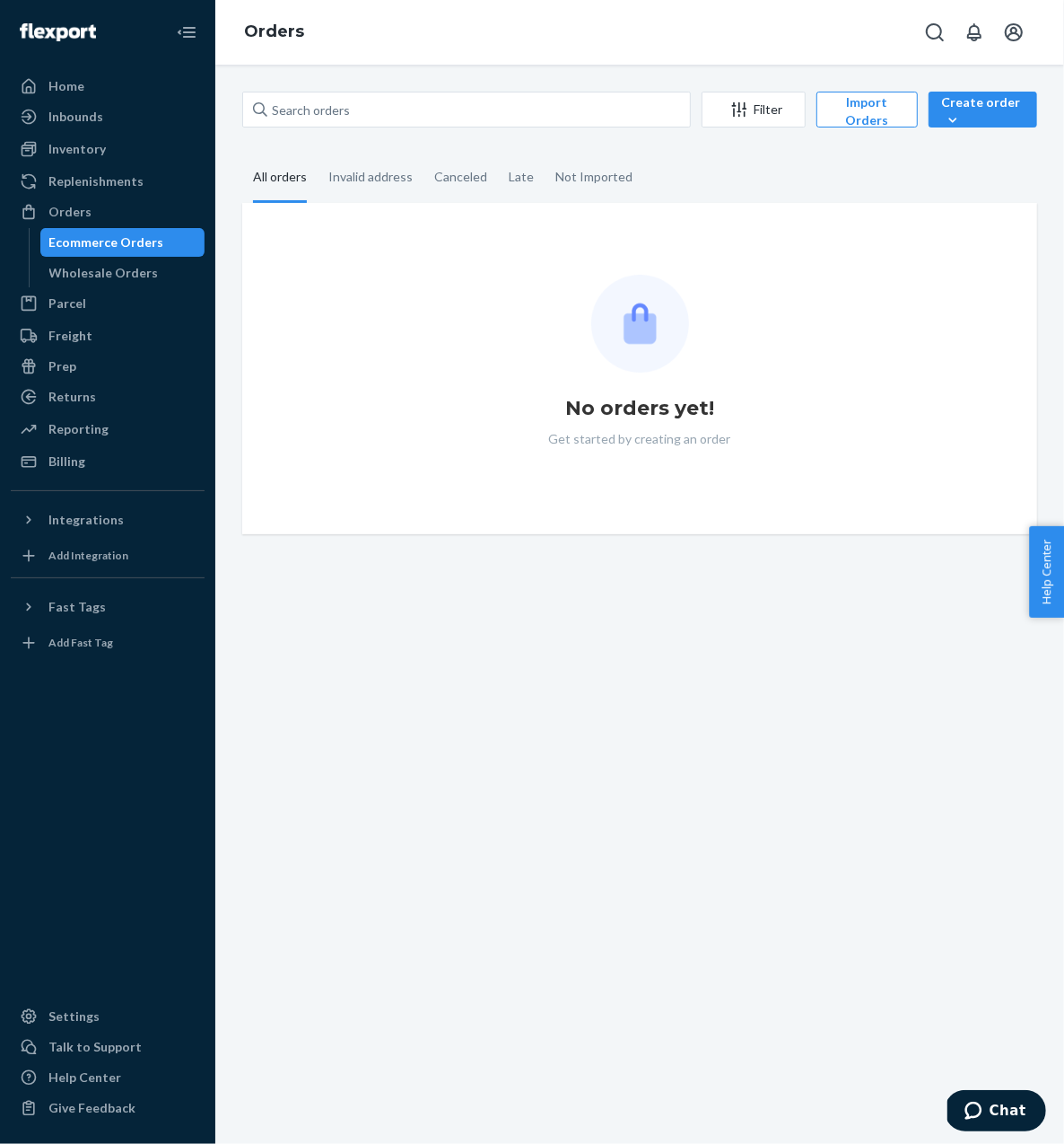 The width and height of the screenshot is (1064, 1144). What do you see at coordinates (107, 117) in the screenshot?
I see `a: Inbounds` at bounding box center [107, 117].